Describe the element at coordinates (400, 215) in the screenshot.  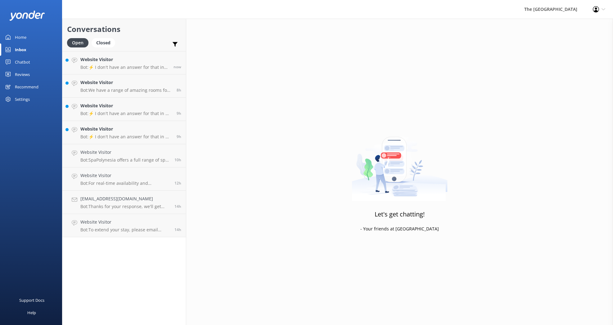
I see `h3: Let's get chatting!` at that location.